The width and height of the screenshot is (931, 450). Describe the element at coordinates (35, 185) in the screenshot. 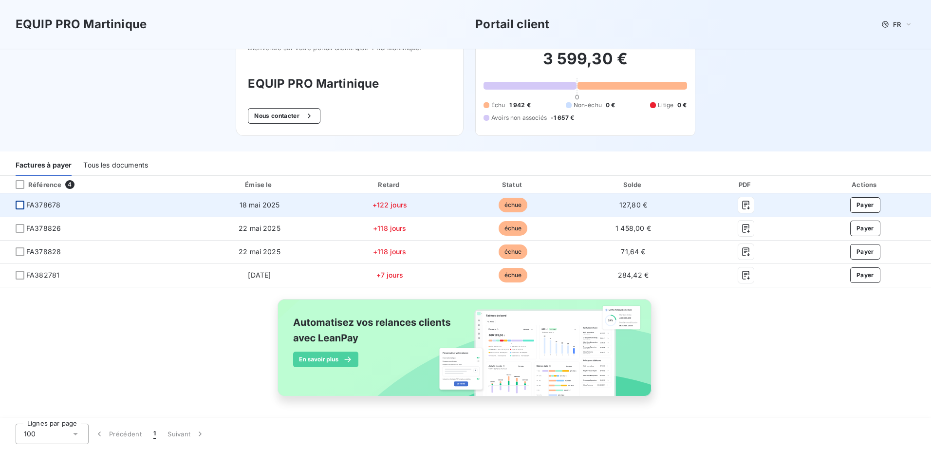

I see `div: Référence` at that location.